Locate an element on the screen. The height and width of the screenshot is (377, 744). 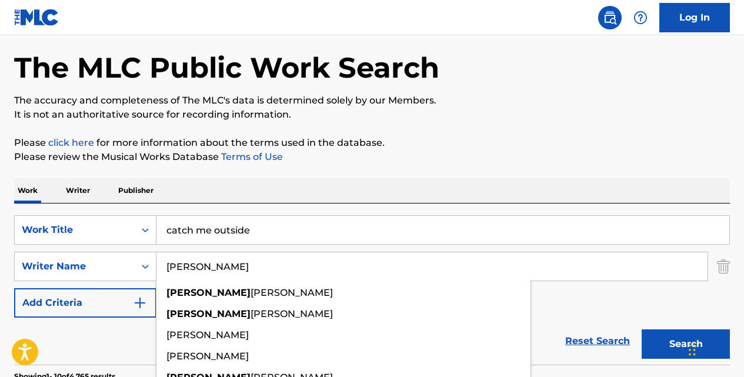
p: Work is located at coordinates (28, 191).